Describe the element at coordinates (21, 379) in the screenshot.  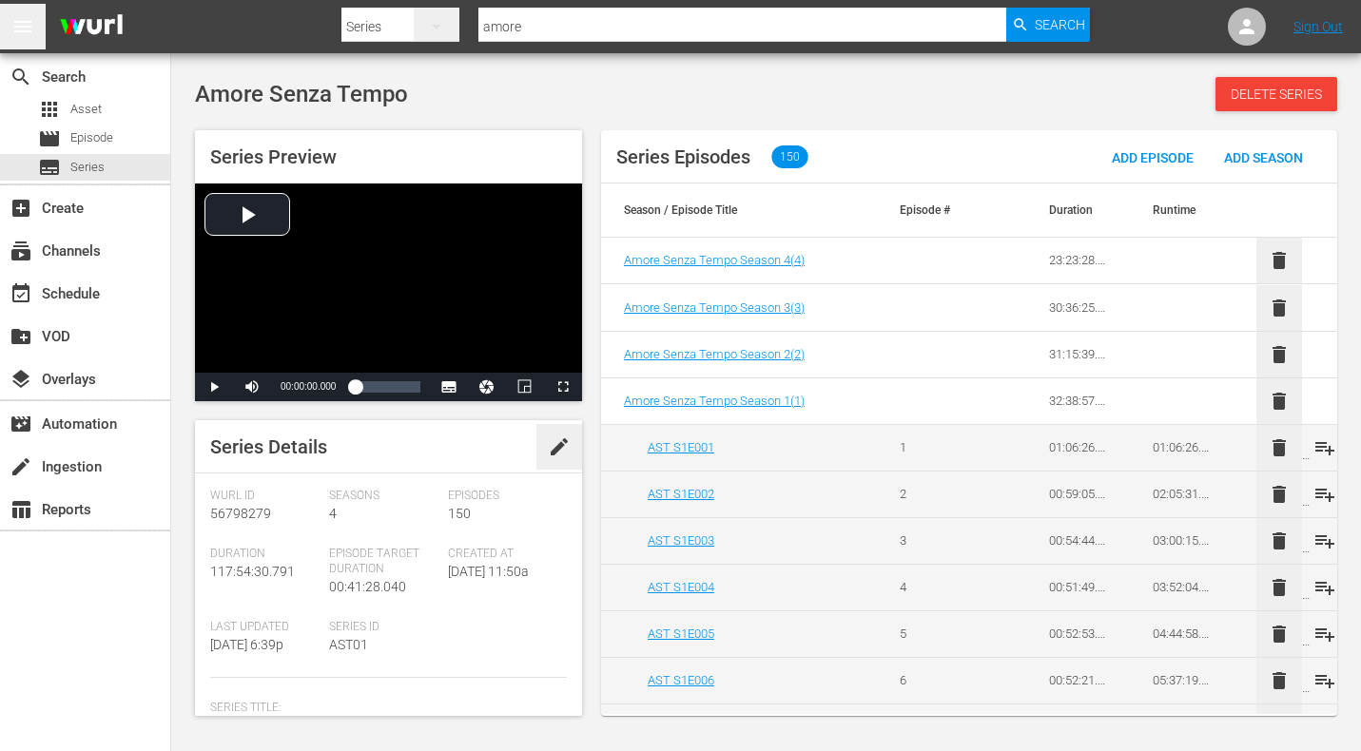
I see `span: Overlays` at that location.